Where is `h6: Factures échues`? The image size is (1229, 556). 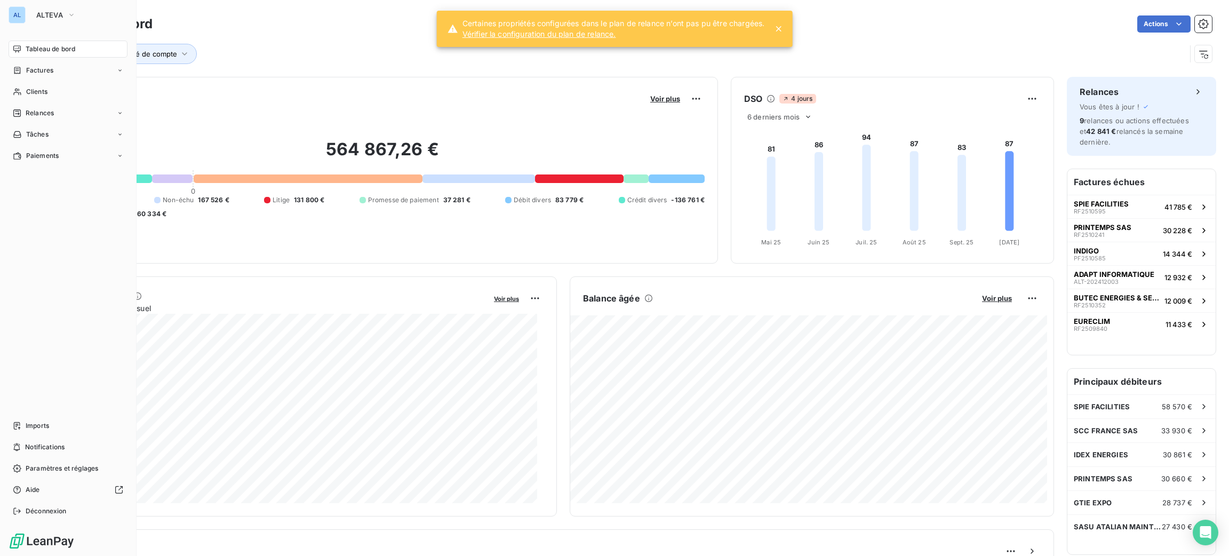
h6: Factures échues is located at coordinates (1142, 182).